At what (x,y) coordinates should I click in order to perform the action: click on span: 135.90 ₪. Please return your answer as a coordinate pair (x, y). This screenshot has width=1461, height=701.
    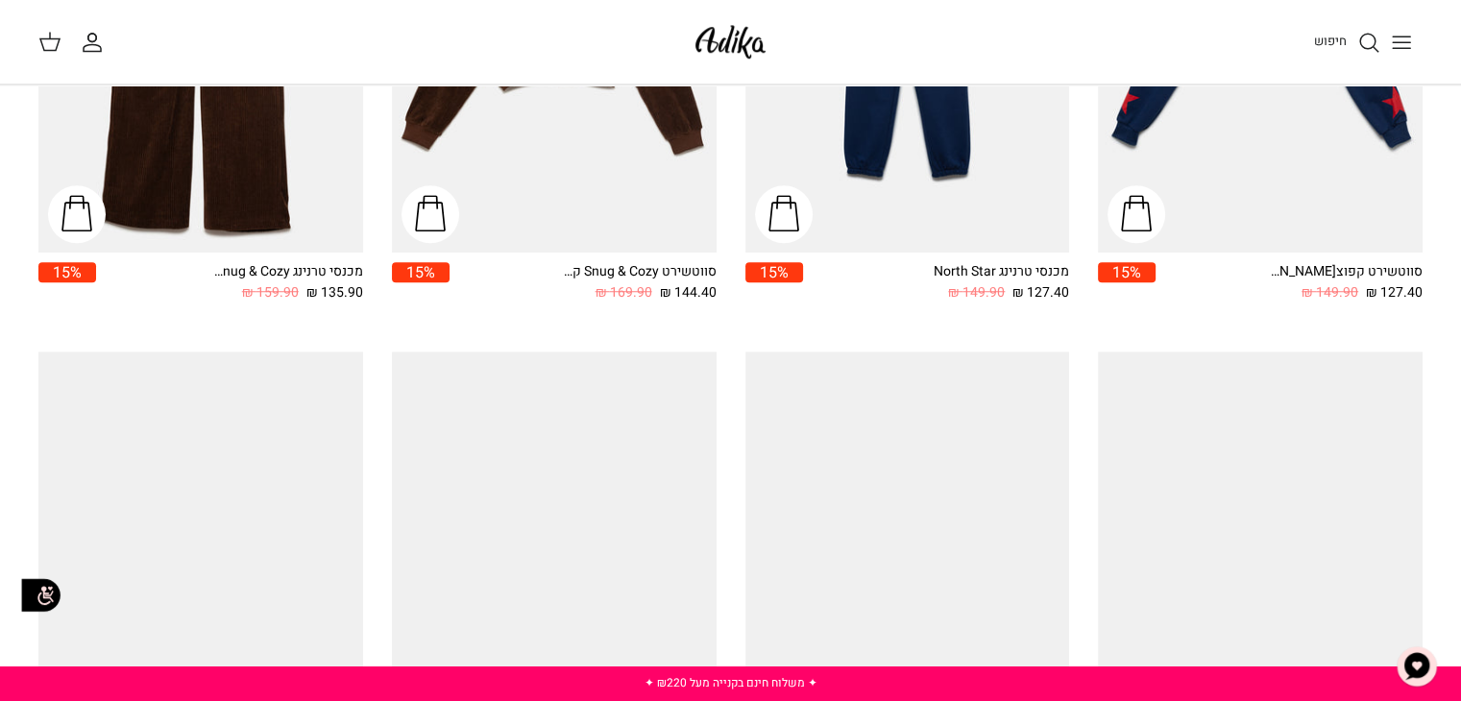
    Looking at the image, I should click on (334, 293).